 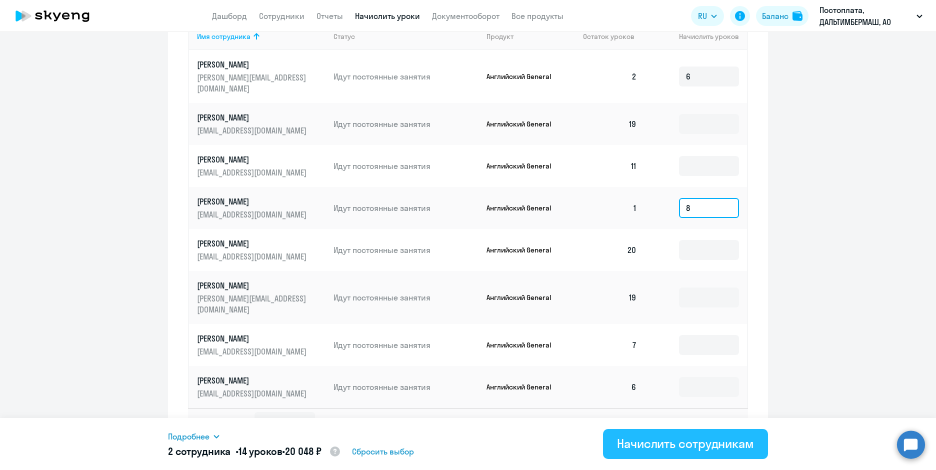 What do you see at coordinates (610, 250) in the screenshot?
I see `td: 20` at bounding box center [610, 250].